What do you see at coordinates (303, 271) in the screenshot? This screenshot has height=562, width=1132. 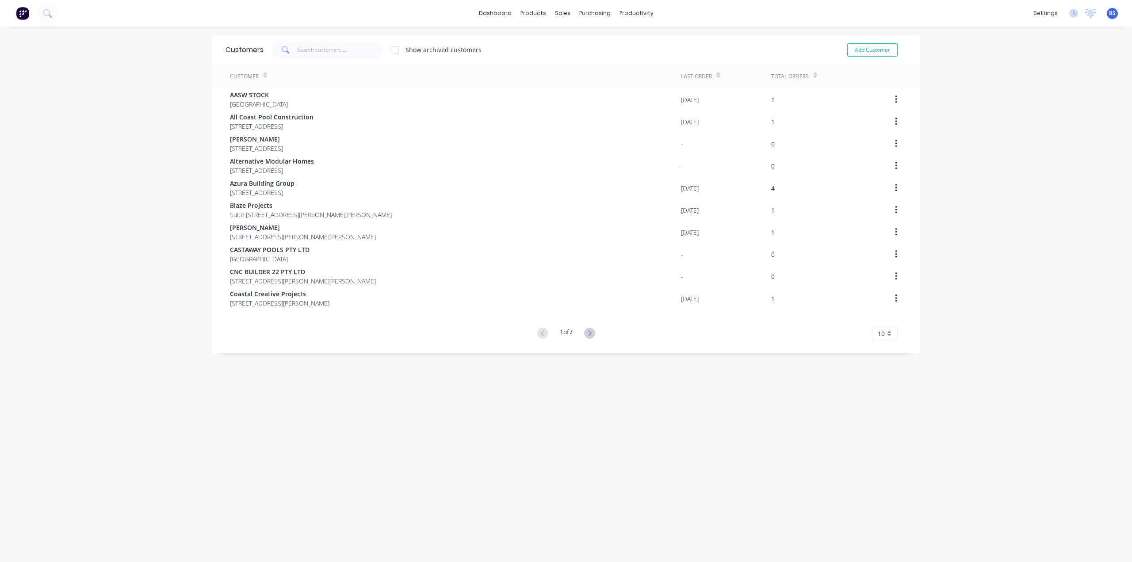 I see `span: CNC BUILDER 22 PTY LTD` at bounding box center [303, 271].